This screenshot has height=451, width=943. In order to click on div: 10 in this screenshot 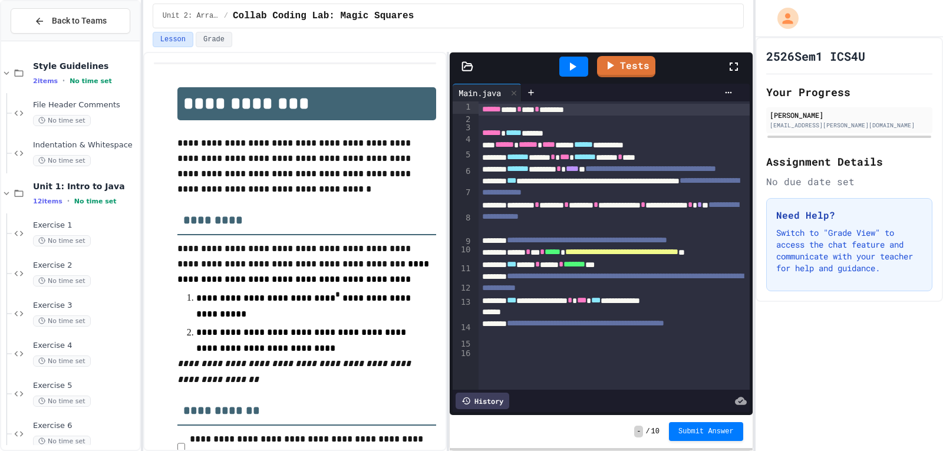, I will do `click(462, 254)`.